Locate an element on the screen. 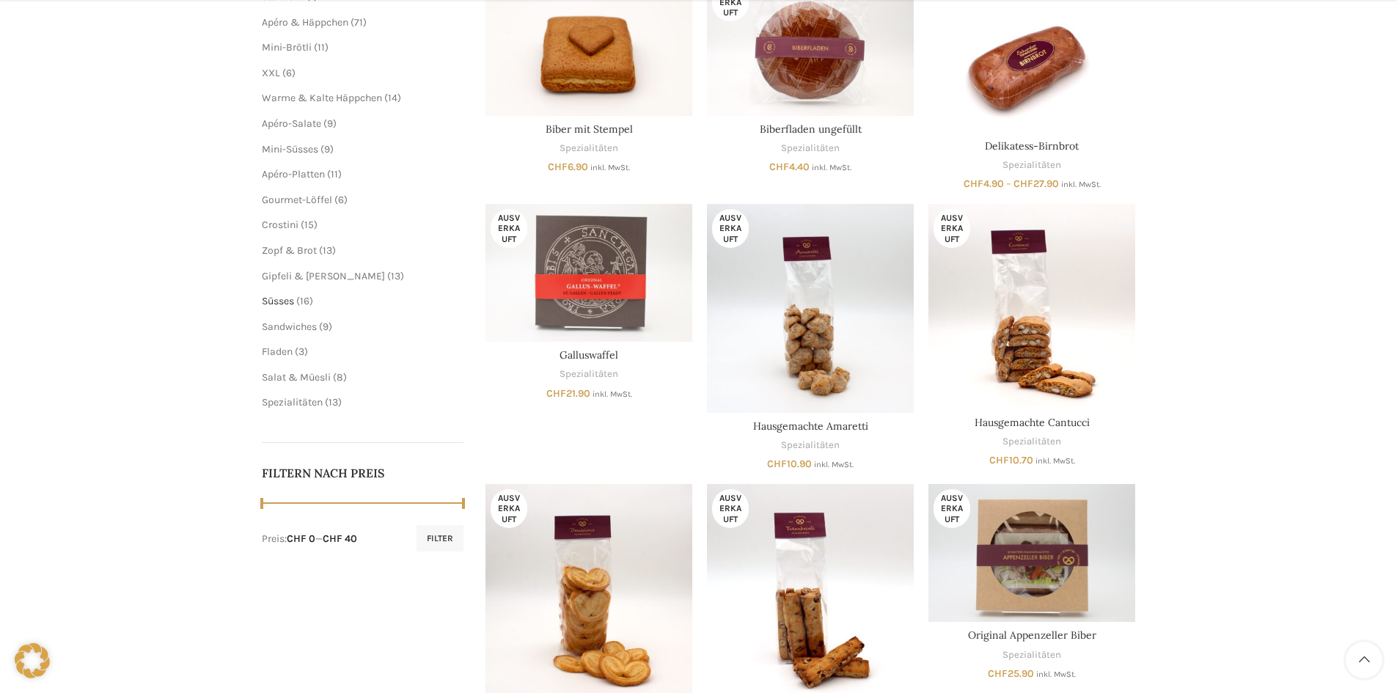 The image size is (1397, 693). span: Apéro-Platten is located at coordinates (293, 174).